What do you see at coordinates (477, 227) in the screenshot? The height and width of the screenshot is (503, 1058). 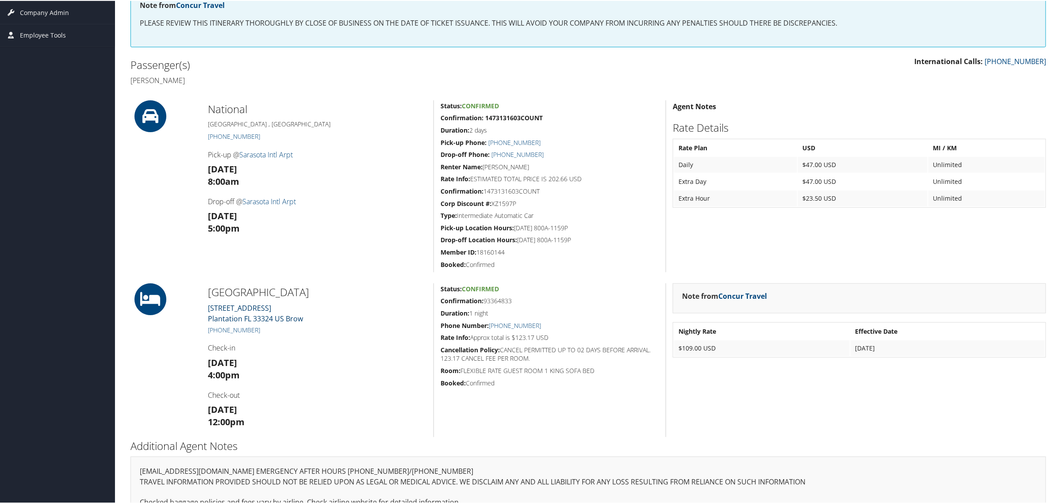 I see `strong: Pick-up Location Hours:` at bounding box center [477, 227].